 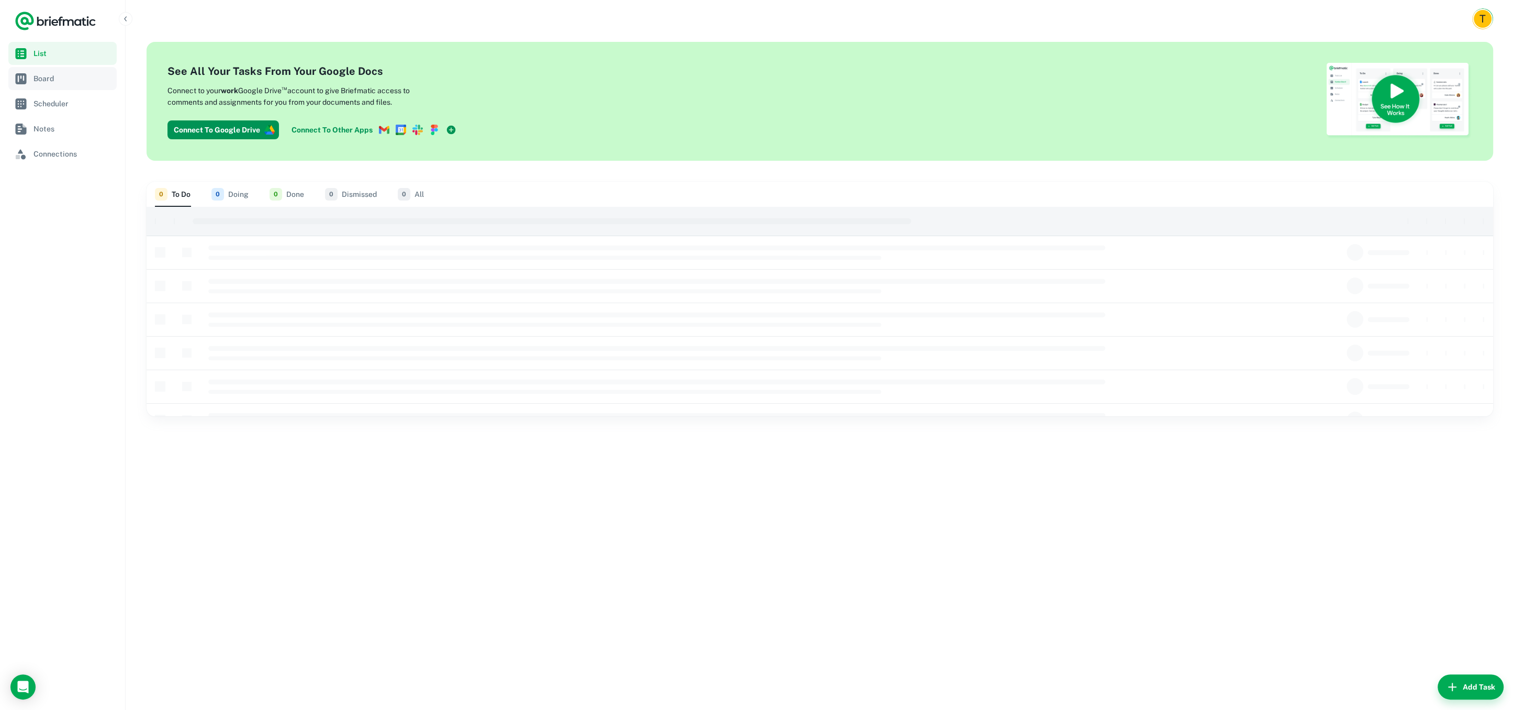 I want to click on span: Connections, so click(x=73, y=154).